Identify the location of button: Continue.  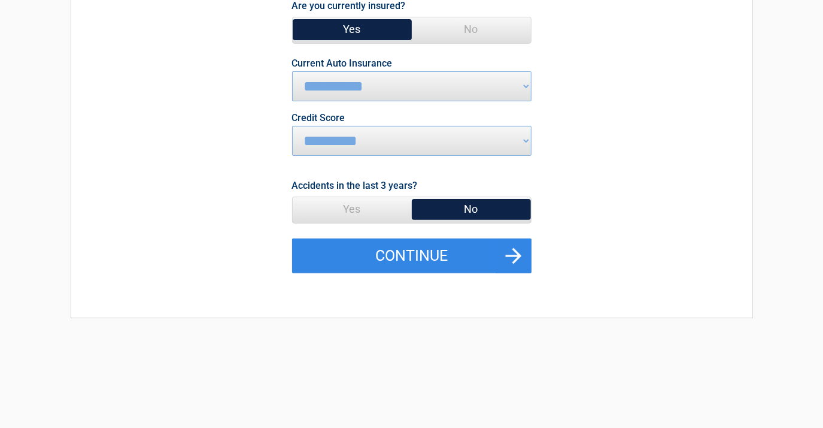
(412, 256).